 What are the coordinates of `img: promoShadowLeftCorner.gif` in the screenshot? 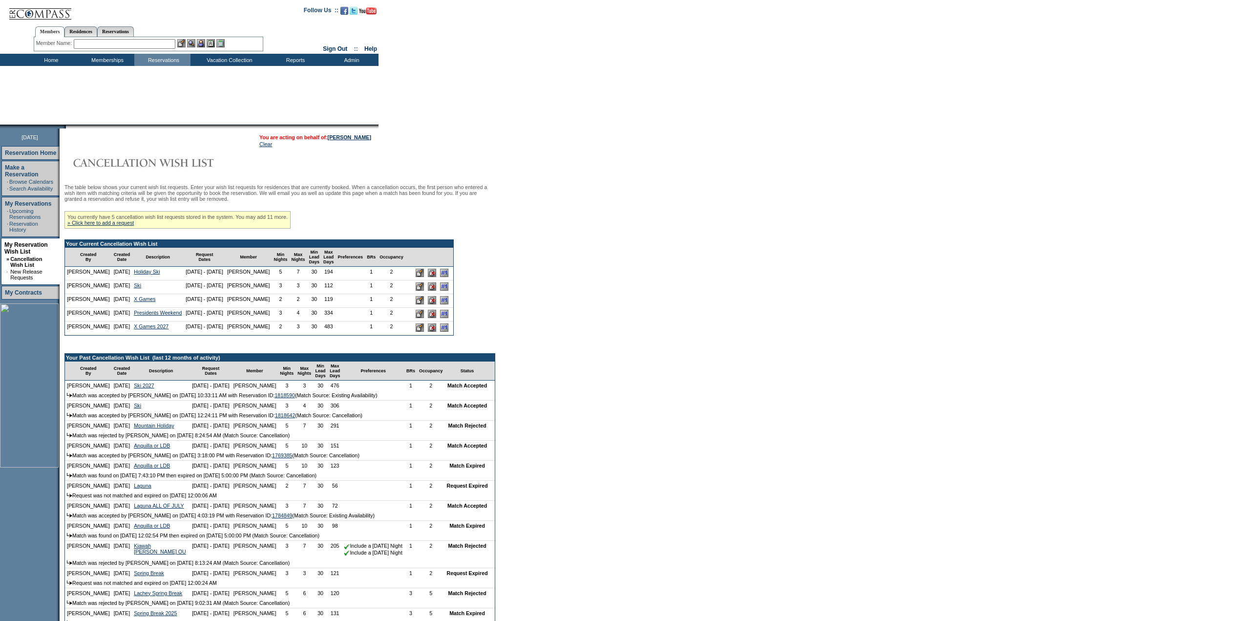 It's located at (64, 126).